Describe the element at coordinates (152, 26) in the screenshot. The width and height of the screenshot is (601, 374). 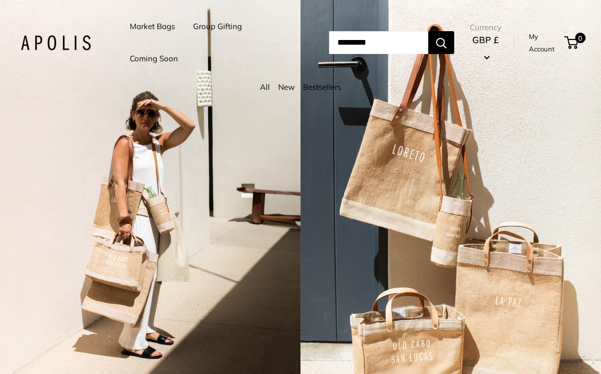
I see `a: Market Bags` at that location.